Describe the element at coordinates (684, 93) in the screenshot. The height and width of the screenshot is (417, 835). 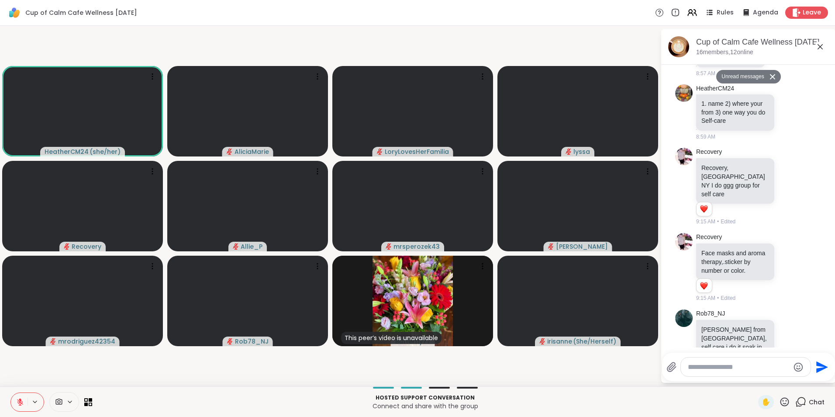
I see `img: https://sharewell-space-live.sfo3.digitaloceanspaces.com/user-generated/e72d2dfd-06ae-43a5-b116-a...` at that location.